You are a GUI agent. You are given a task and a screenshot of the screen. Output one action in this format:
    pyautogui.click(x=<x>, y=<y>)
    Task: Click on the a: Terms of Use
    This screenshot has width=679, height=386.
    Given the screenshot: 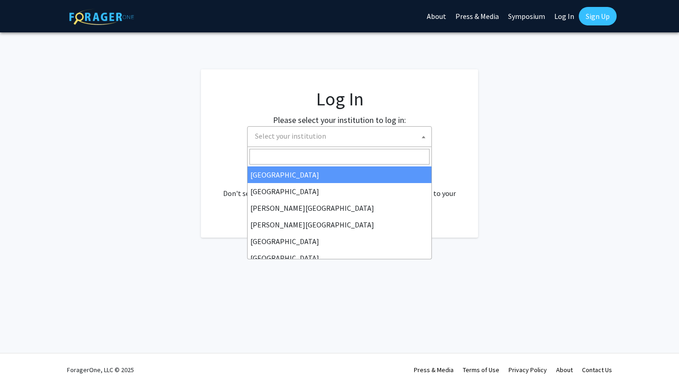 What is the action you would take?
    pyautogui.click(x=481, y=370)
    